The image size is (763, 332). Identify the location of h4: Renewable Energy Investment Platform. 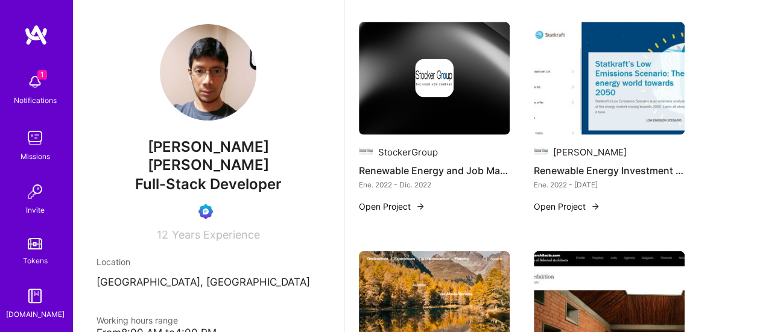
(609, 171).